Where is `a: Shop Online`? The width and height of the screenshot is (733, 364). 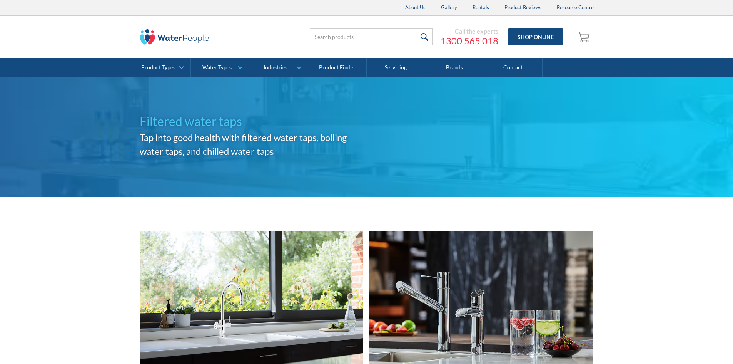 a: Shop Online is located at coordinates (536, 37).